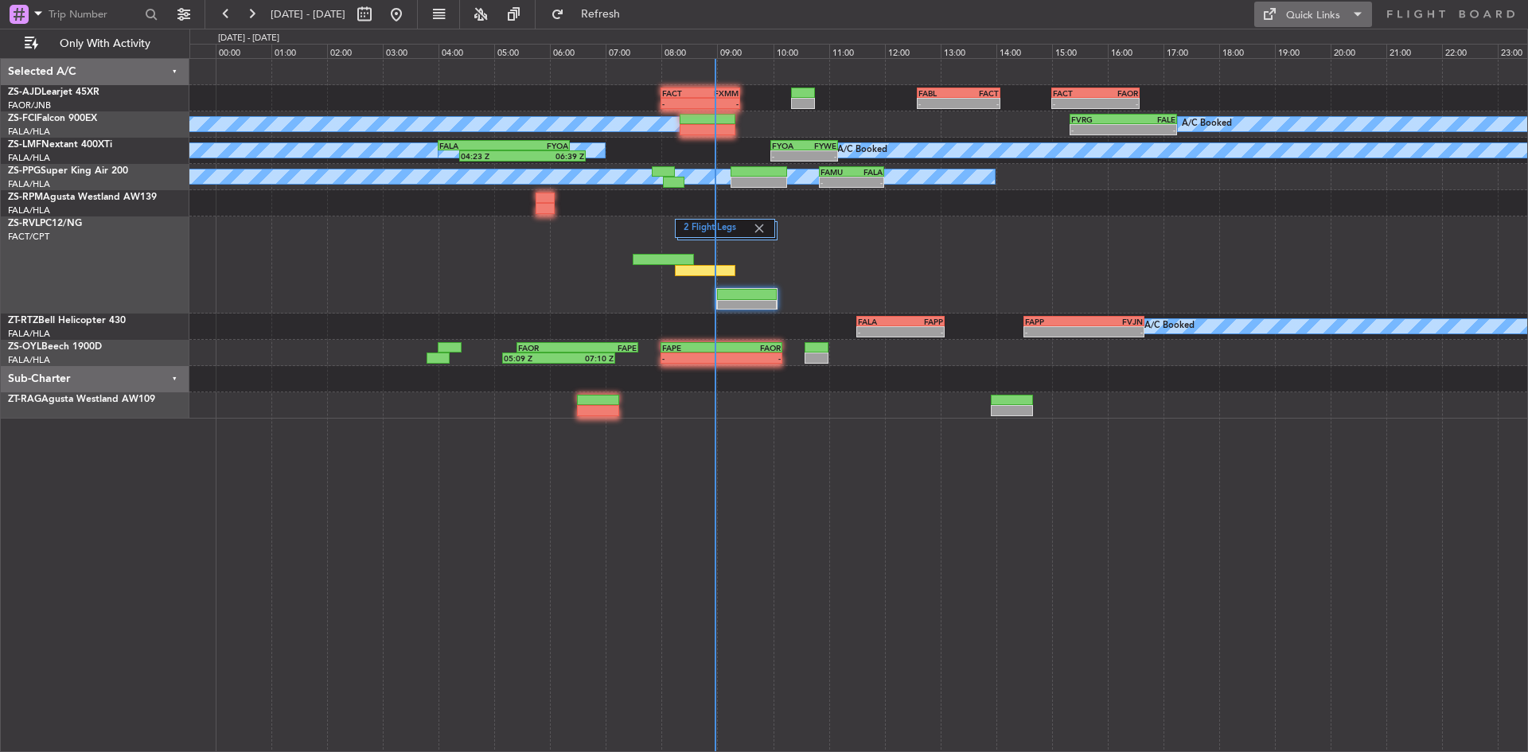 The image size is (1528, 752). Describe the element at coordinates (1024, 51) in the screenshot. I see `div: 14:00` at that location.